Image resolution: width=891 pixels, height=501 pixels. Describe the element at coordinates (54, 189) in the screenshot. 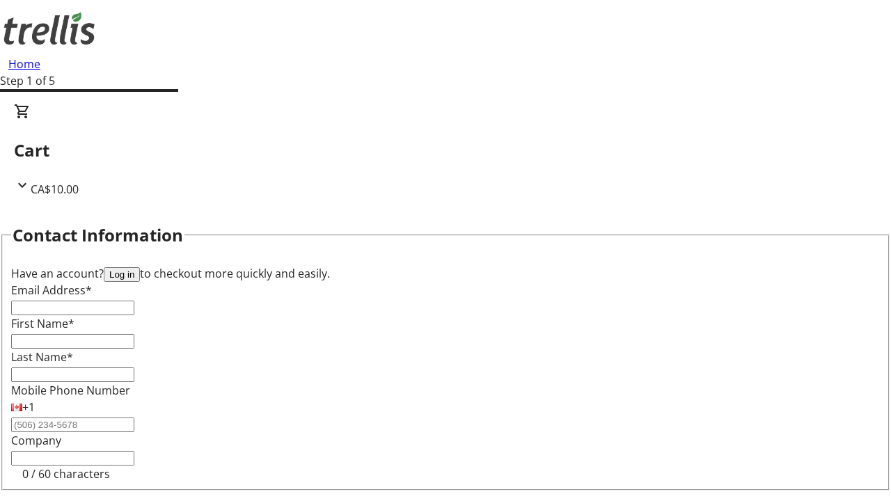

I see `span: CA$10.00` at that location.